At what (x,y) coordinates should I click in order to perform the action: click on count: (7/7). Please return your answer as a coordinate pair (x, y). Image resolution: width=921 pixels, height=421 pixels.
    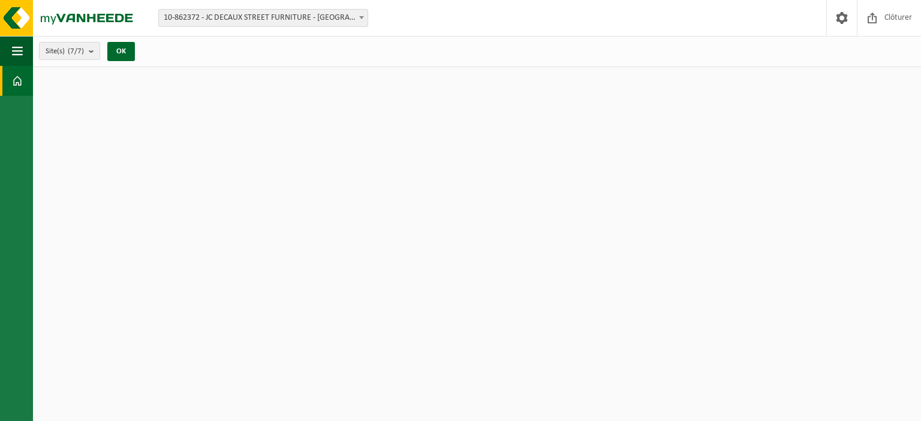
    Looking at the image, I should click on (76, 51).